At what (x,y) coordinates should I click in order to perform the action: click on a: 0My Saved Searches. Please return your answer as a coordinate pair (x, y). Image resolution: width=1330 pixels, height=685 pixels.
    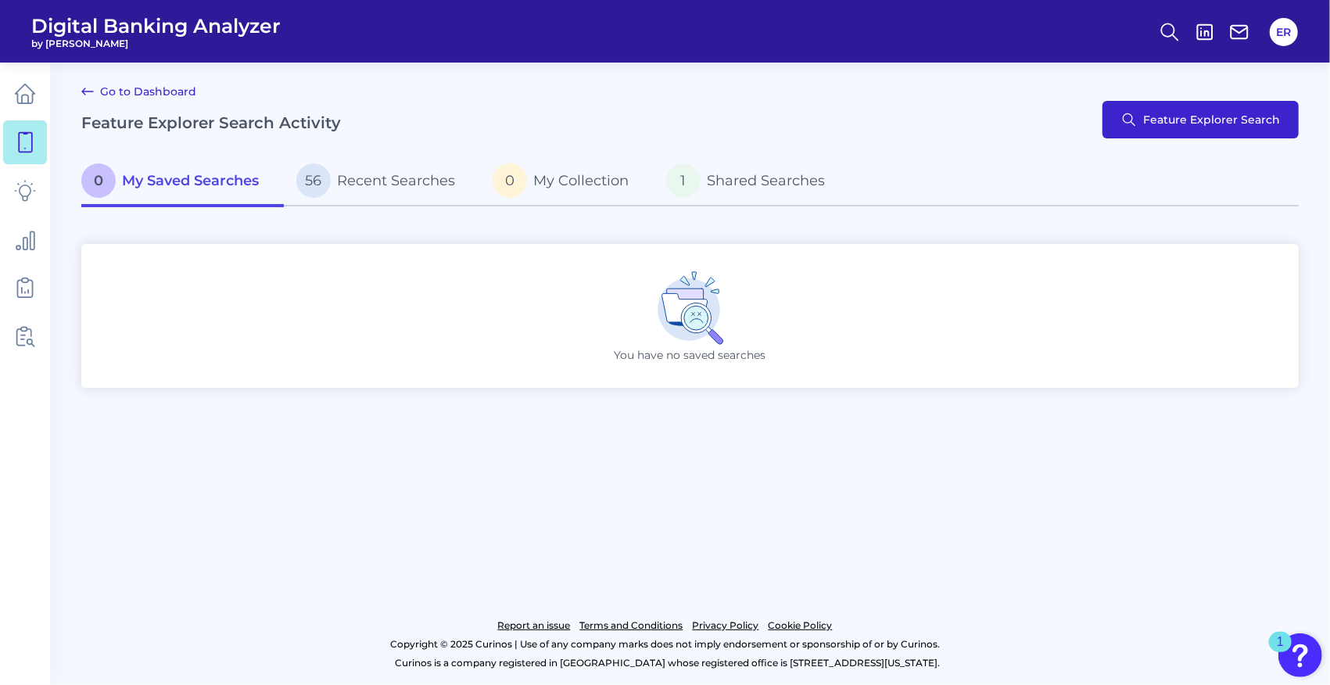
    Looking at the image, I should click on (182, 182).